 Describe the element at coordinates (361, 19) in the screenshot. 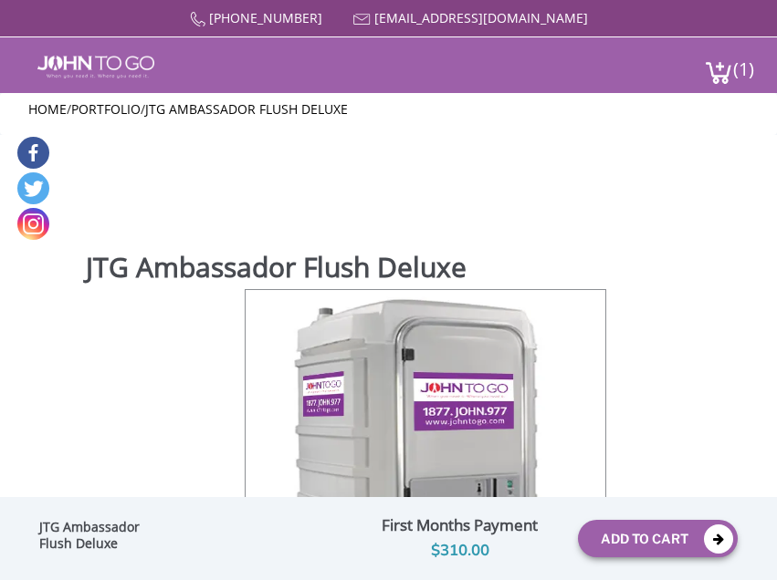

I see `img: Mail` at that location.